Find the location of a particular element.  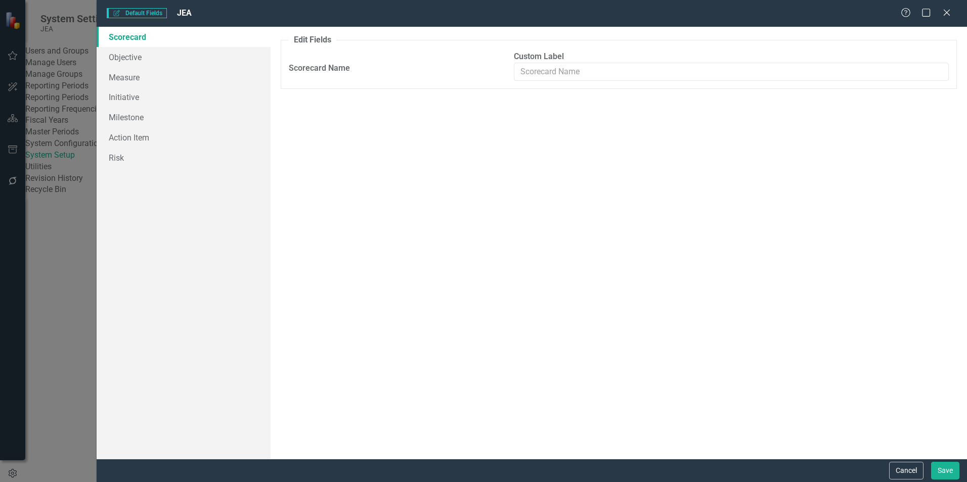

a: Action Item is located at coordinates (184, 138).